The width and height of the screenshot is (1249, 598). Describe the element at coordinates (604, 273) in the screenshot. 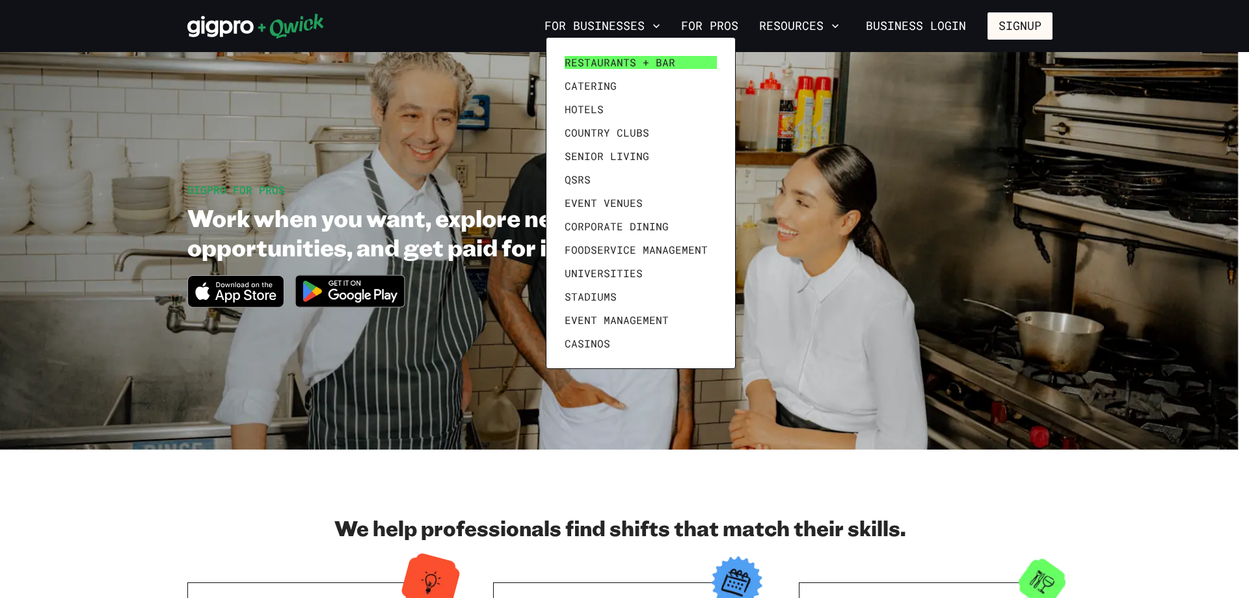

I see `span: Universities` at that location.